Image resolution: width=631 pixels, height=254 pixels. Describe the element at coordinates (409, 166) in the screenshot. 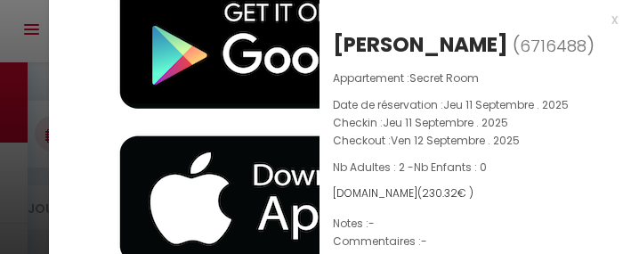

I see `span: Nb Adultes : 2 -` at that location.